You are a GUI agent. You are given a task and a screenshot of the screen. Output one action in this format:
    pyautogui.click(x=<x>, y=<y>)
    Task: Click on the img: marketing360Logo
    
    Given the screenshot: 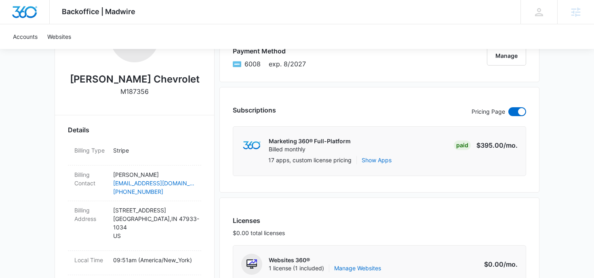 What is the action you would take?
    pyautogui.click(x=251, y=145)
    